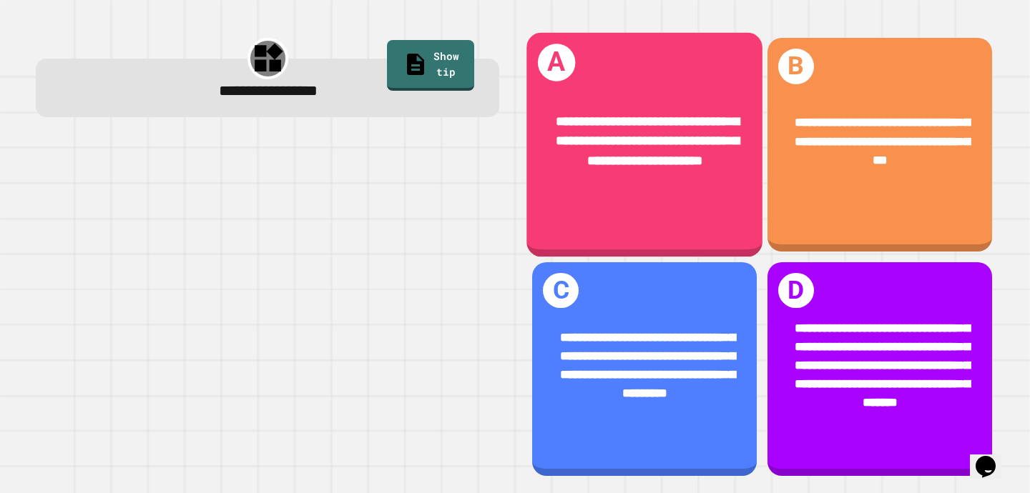  Describe the element at coordinates (430, 65) in the screenshot. I see `a: Show tip` at that location.